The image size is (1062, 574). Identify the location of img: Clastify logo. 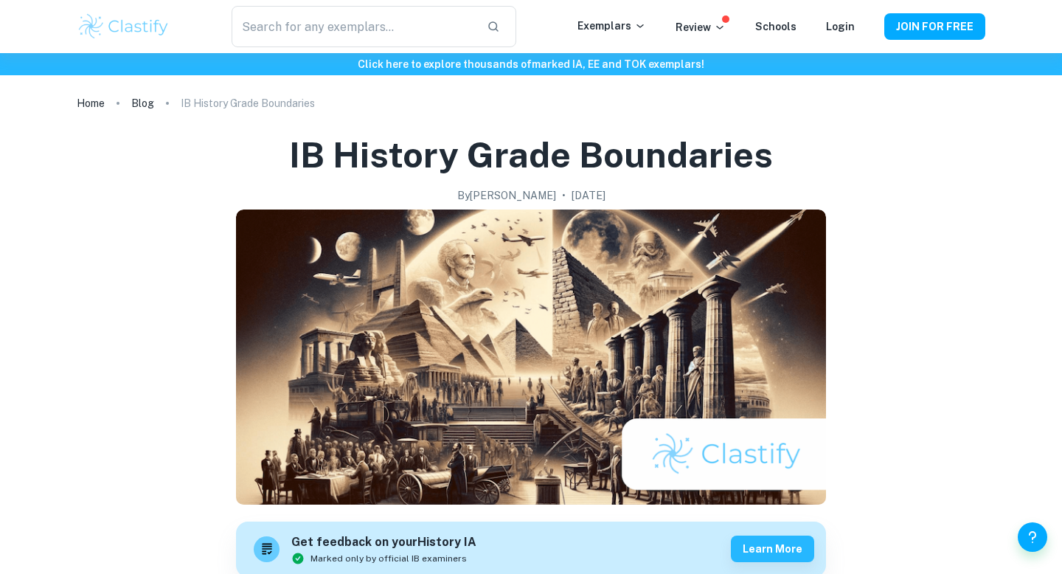
(123, 27).